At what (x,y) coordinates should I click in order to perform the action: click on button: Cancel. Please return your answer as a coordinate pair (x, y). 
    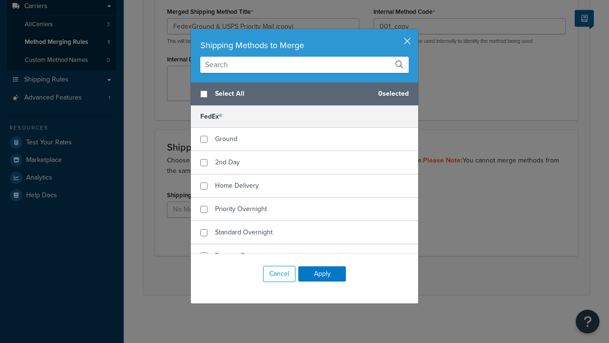
    Looking at the image, I should click on (280, 274).